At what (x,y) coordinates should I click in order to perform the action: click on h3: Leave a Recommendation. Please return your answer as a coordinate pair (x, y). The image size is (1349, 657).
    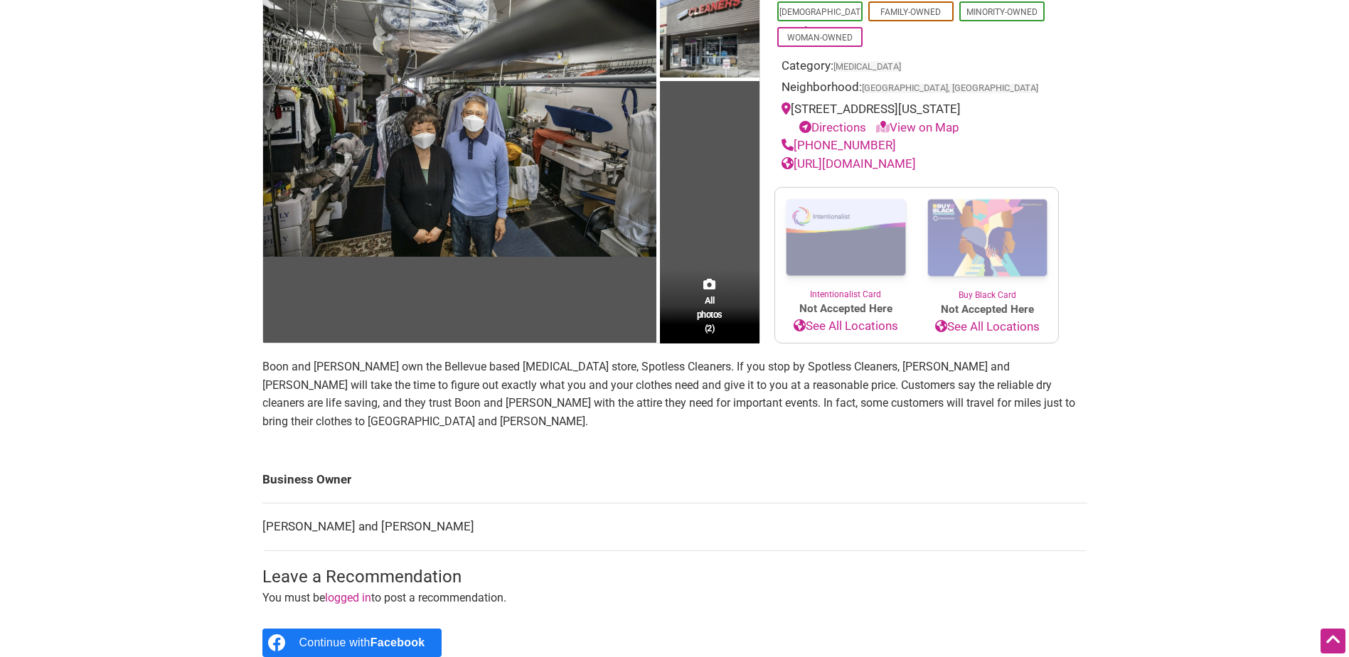
    Looking at the image, I should click on (675, 577).